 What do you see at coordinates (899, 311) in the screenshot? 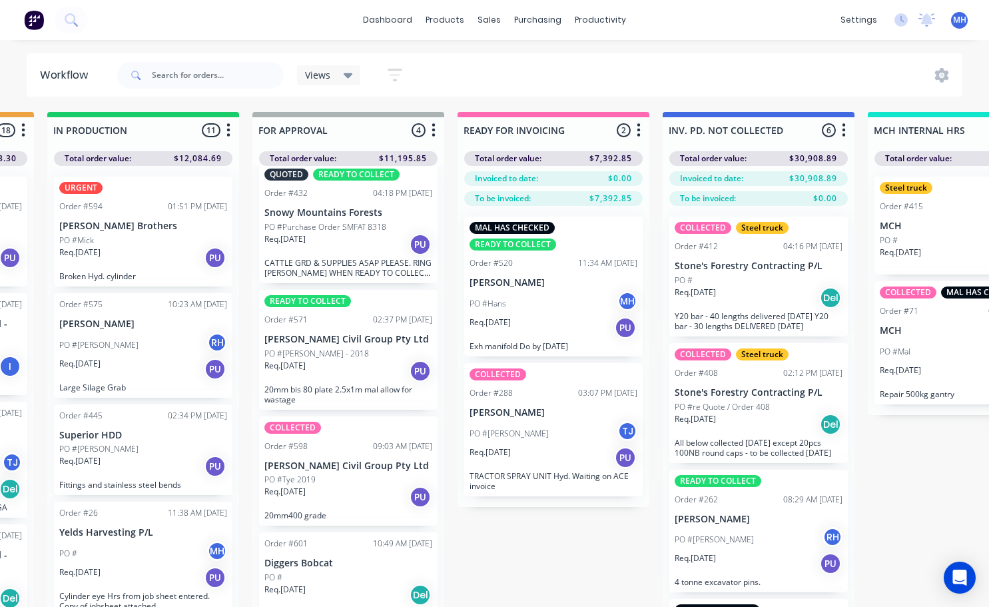
I see `div: Order #71` at bounding box center [899, 311].